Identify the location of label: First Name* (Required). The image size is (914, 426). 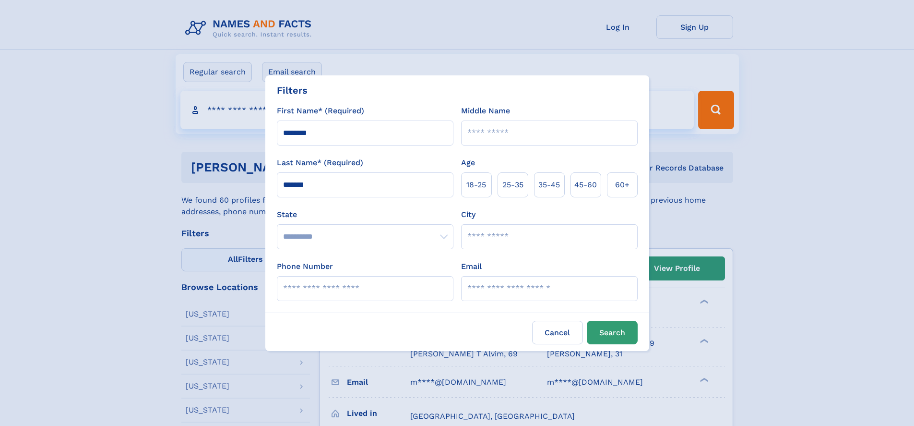
(321, 111).